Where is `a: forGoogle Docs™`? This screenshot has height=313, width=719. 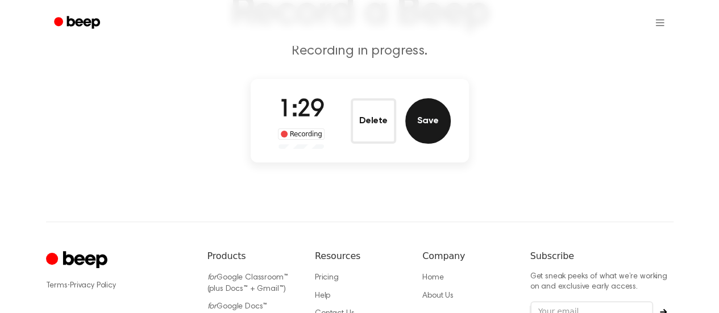
a: forGoogle Docs™ is located at coordinates (237, 307).